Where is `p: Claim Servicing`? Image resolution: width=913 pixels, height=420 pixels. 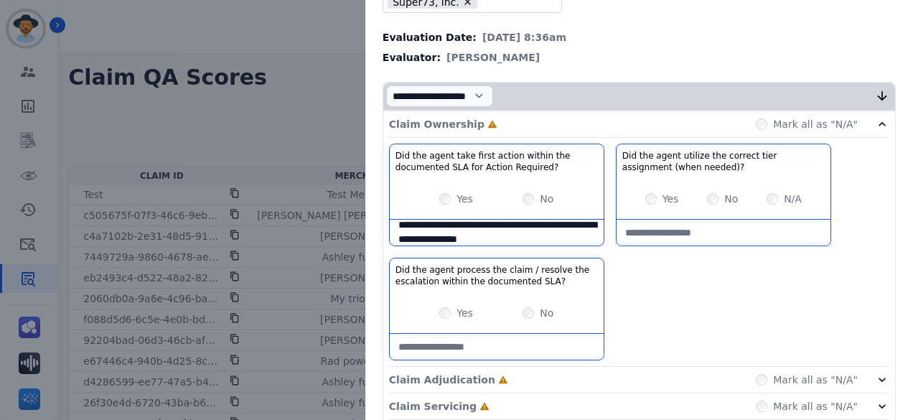 p: Claim Servicing is located at coordinates (433, 406).